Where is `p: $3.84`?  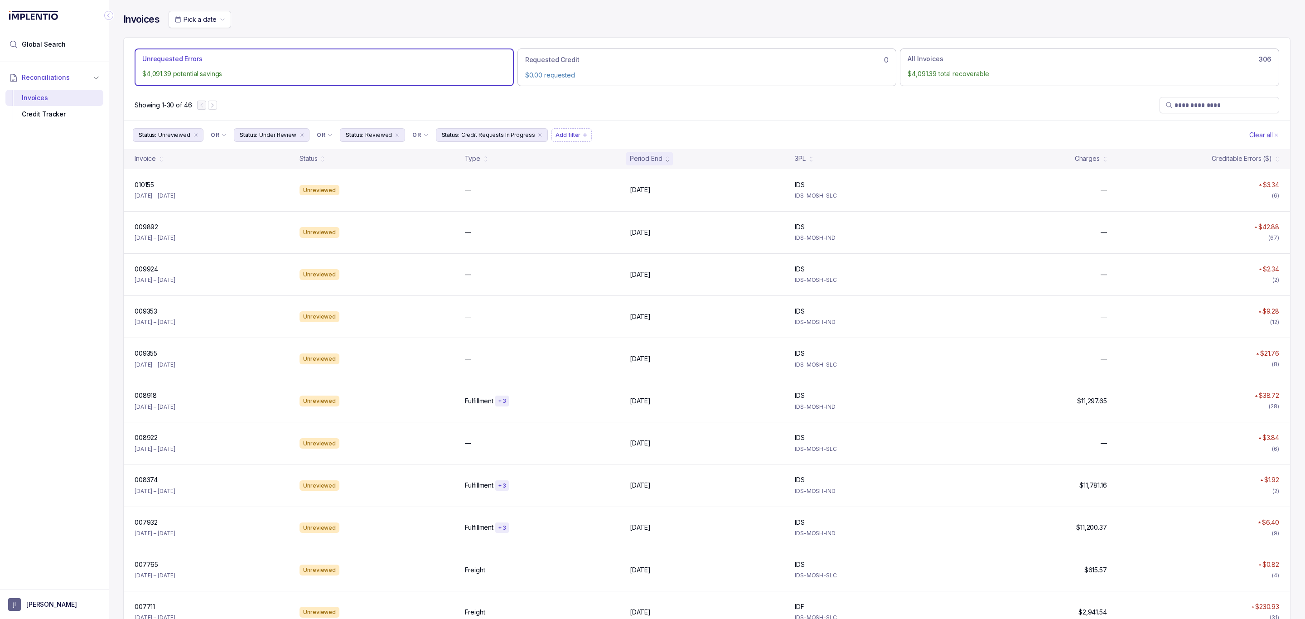 p: $3.84 is located at coordinates (1270, 438).